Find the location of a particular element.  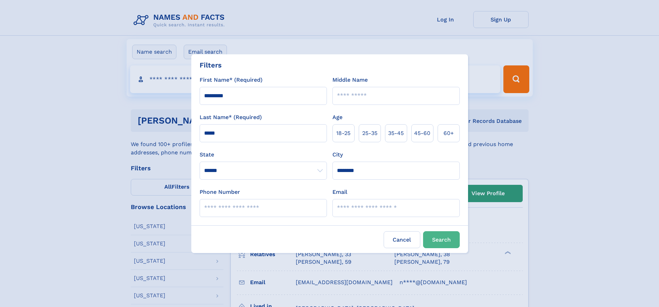

label: Last Name* (Required) is located at coordinates (231, 117).